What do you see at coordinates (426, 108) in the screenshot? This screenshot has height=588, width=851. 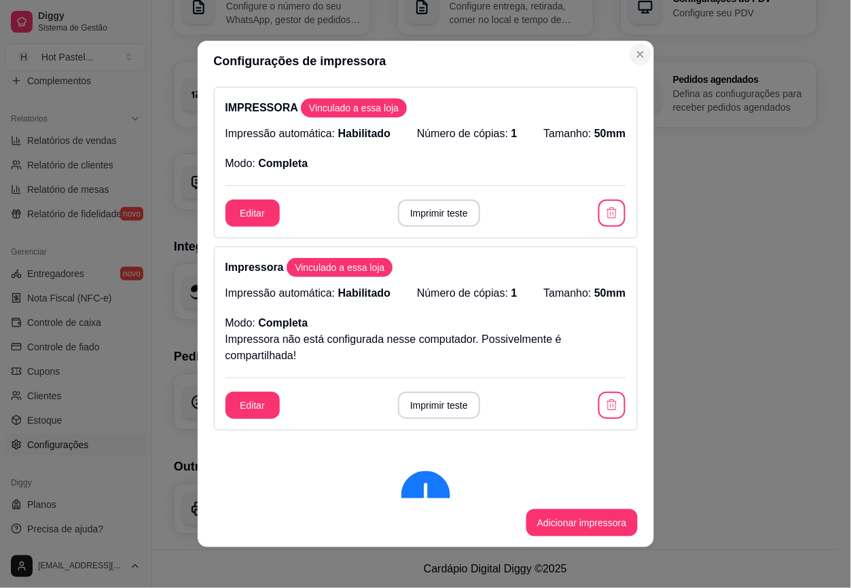 I see `p: IMPRESSORA` at bounding box center [426, 108].